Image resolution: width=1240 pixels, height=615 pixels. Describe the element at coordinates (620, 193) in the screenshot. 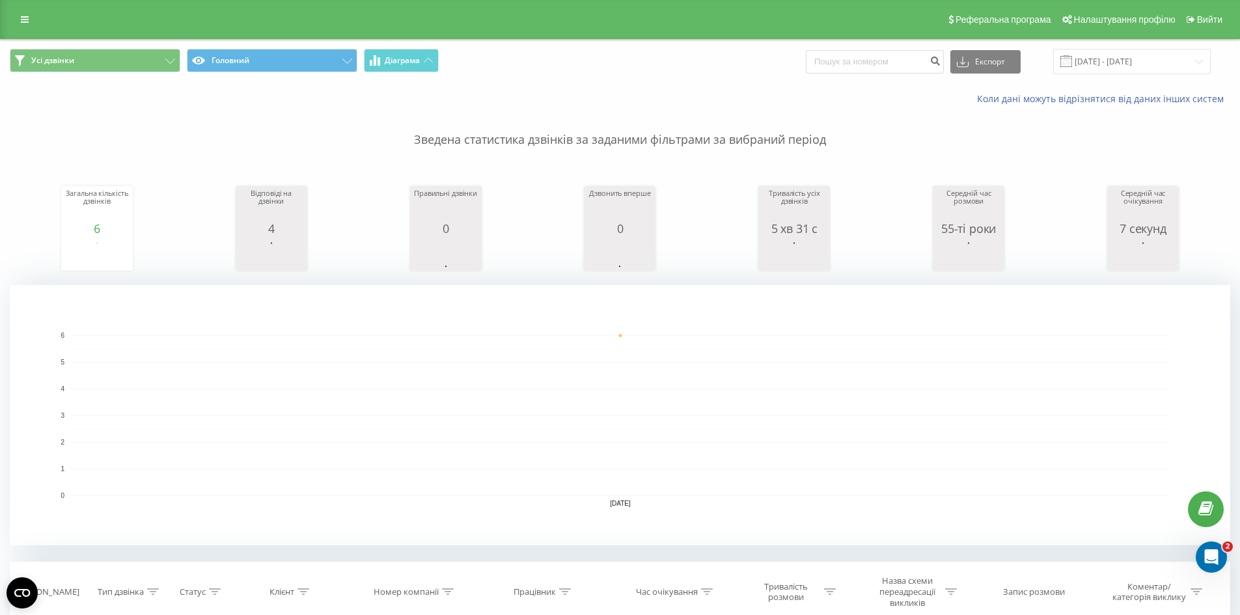

I see `font: Дзвонить вперше` at that location.